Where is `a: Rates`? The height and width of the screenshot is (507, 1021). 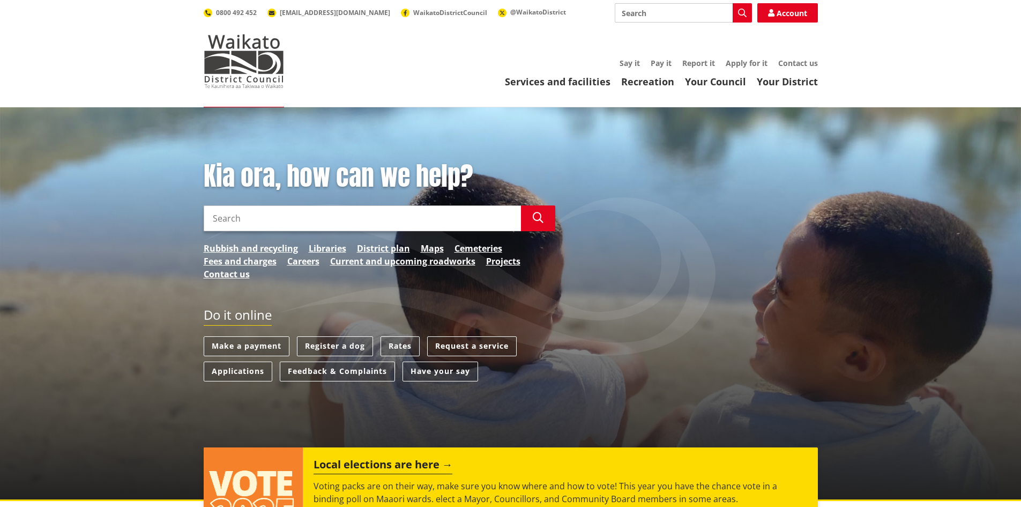 a: Rates is located at coordinates (400, 346).